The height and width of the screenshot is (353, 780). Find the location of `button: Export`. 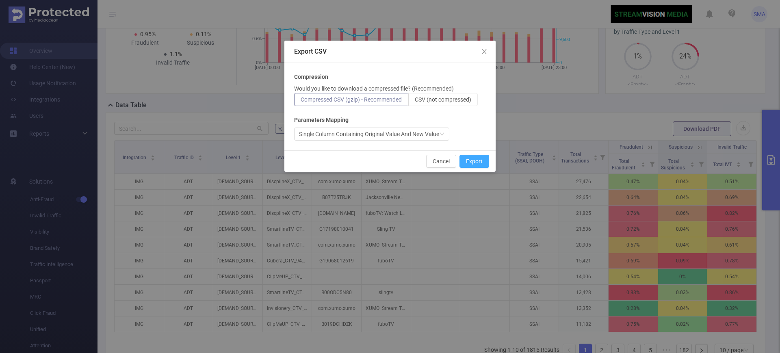

button: Export is located at coordinates (474, 161).